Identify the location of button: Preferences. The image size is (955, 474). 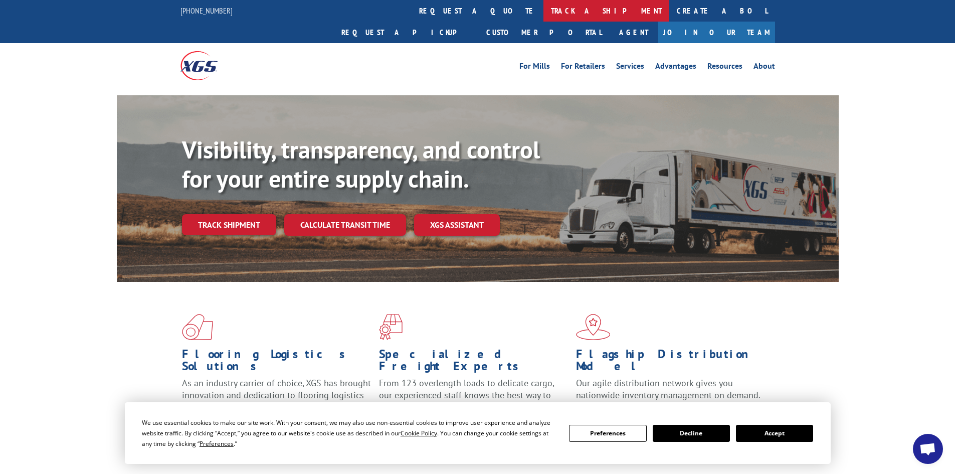
(608, 433).